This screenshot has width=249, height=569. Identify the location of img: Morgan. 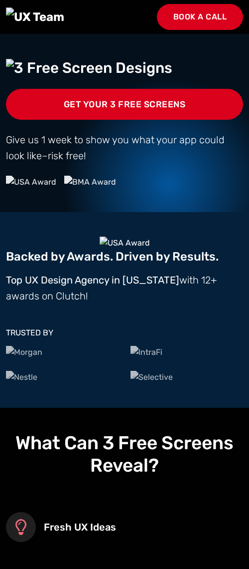
(24, 352).